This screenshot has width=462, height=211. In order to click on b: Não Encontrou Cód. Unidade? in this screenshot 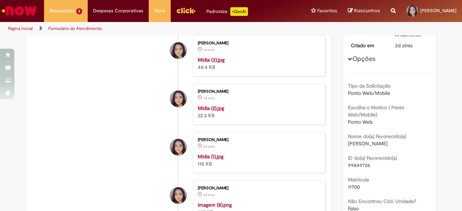, I will do `click(382, 201)`.